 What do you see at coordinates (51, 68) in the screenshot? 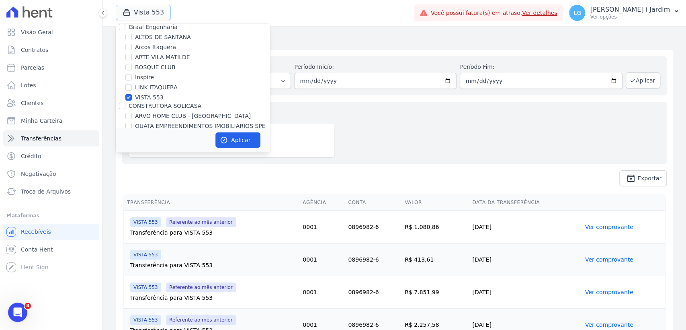
I see `a: Parcelas` at bounding box center [51, 68].